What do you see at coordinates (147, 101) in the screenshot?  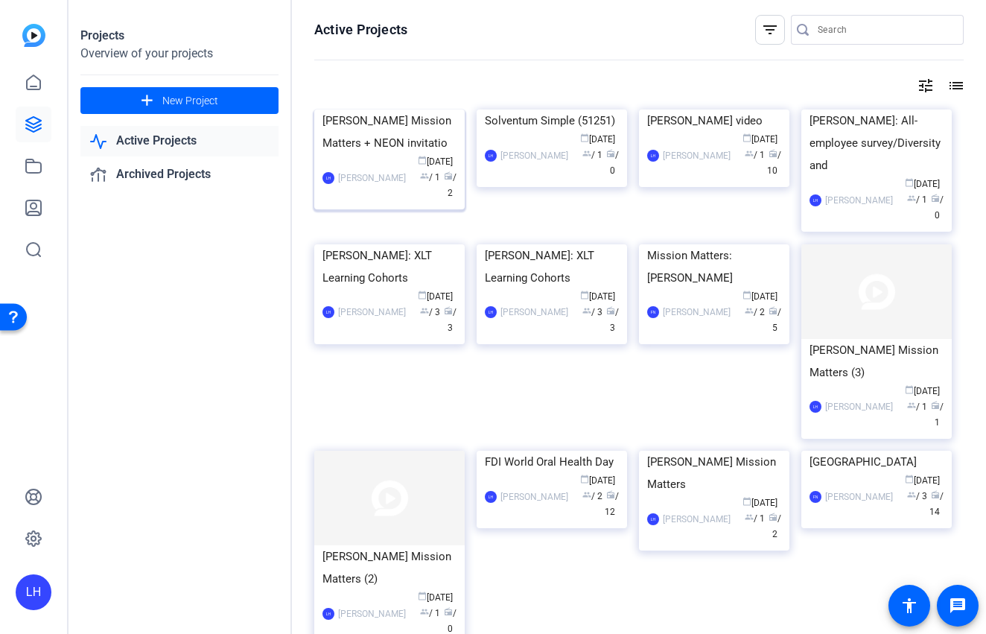 I see `mat-icon: add` at bounding box center [147, 101].